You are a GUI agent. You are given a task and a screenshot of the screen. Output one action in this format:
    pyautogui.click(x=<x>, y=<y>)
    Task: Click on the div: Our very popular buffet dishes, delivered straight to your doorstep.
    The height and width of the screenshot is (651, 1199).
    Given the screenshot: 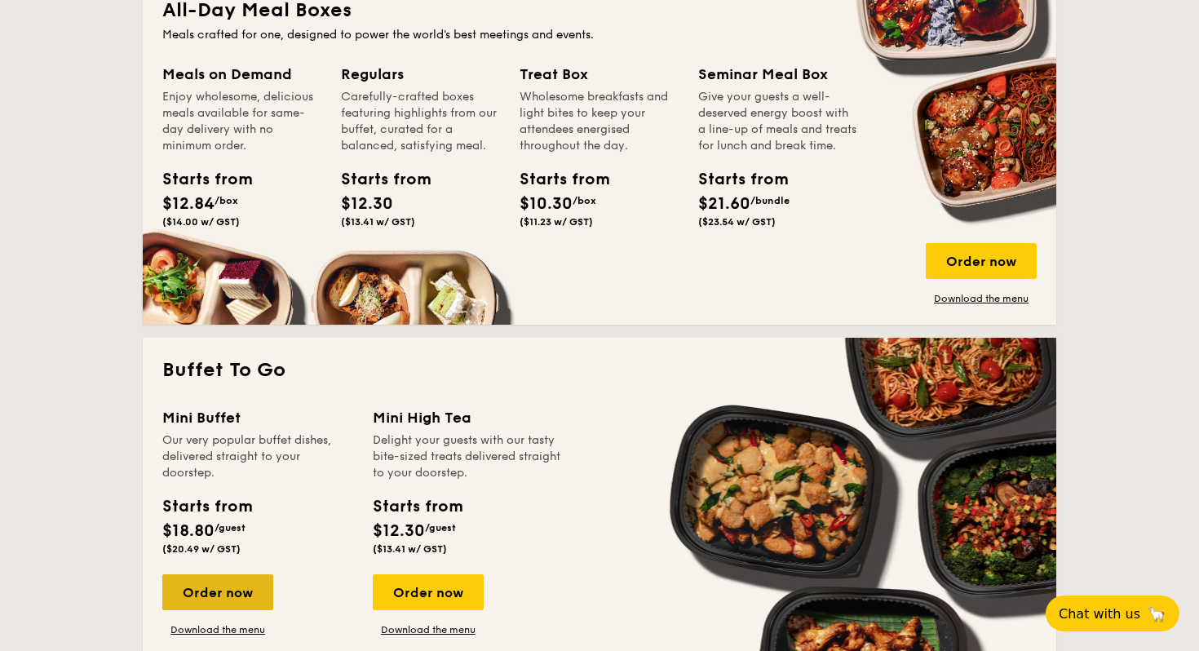 What is the action you would take?
    pyautogui.click(x=258, y=457)
    